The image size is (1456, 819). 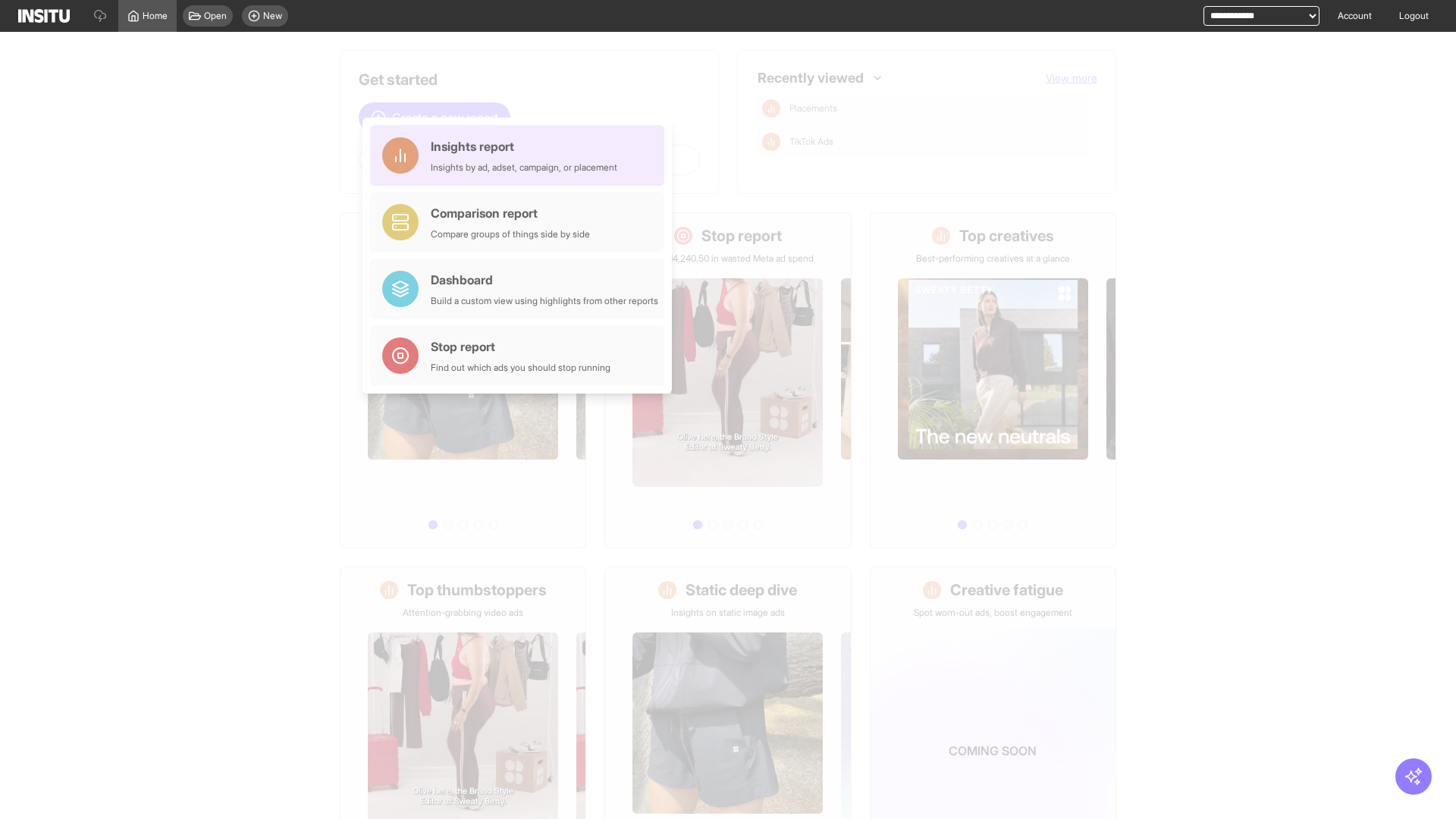 I want to click on div: Insights by ad, adset, campaign, or placement, so click(x=524, y=168).